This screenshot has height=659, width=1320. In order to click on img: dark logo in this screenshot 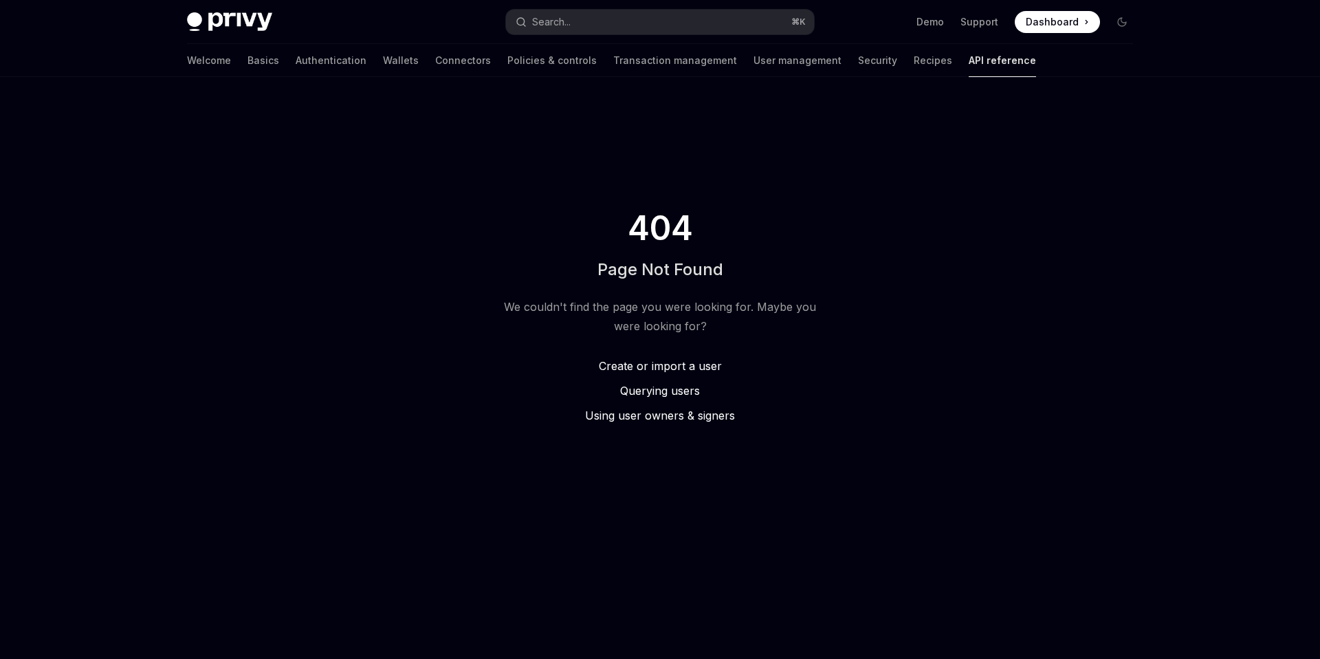, I will do `click(230, 22)`.